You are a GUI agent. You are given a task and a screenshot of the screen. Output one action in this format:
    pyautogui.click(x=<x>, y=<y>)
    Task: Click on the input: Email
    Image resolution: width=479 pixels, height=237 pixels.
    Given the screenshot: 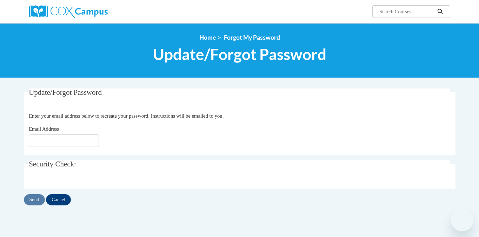 What is the action you would take?
    pyautogui.click(x=64, y=140)
    